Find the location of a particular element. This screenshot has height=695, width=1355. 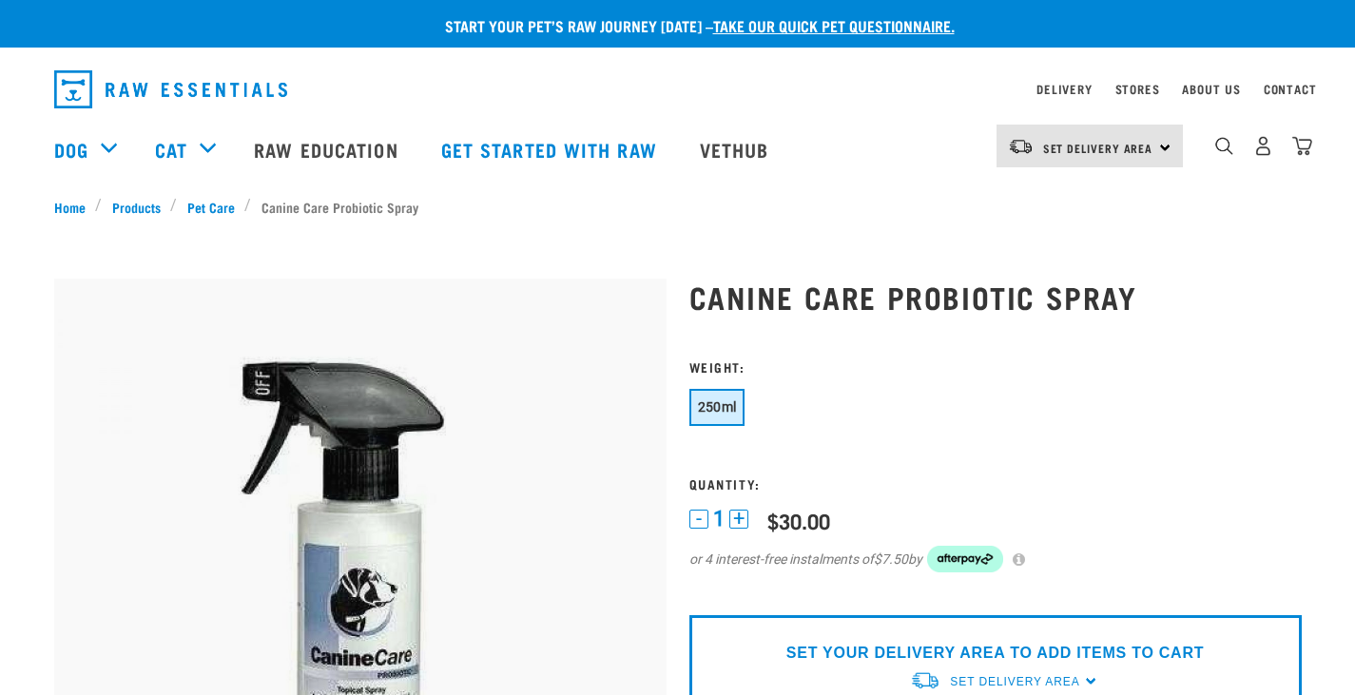

button: 250ml is located at coordinates (717, 407).